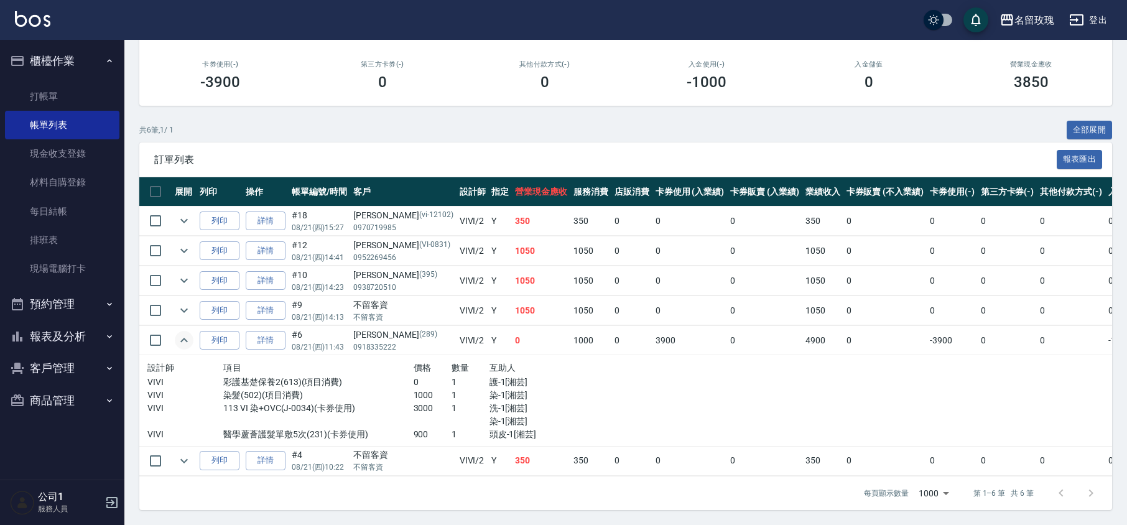 This screenshot has width=1127, height=525. I want to click on button: 櫃檯作業, so click(62, 61).